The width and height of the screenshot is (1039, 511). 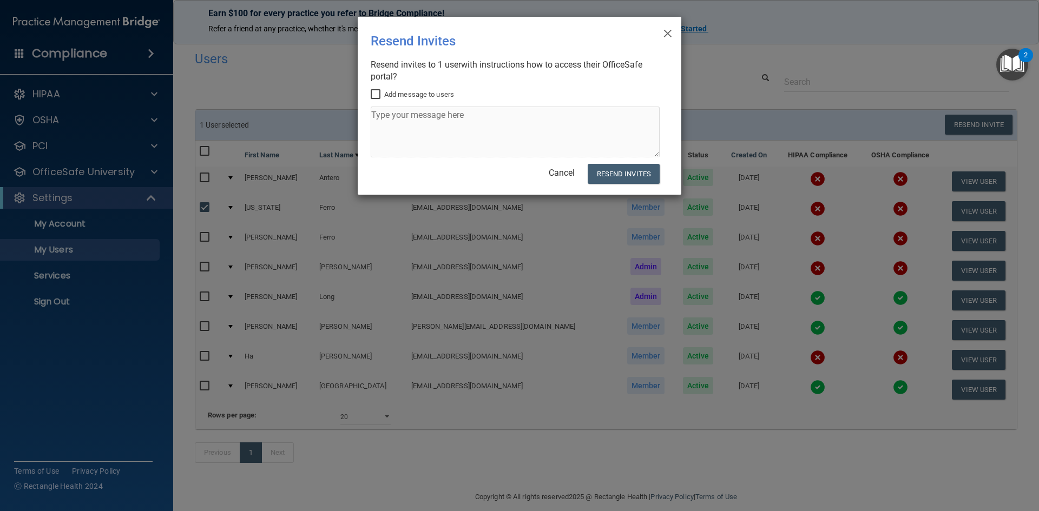 What do you see at coordinates (497, 41) in the screenshot?
I see `div: Resend Invites` at bounding box center [497, 41].